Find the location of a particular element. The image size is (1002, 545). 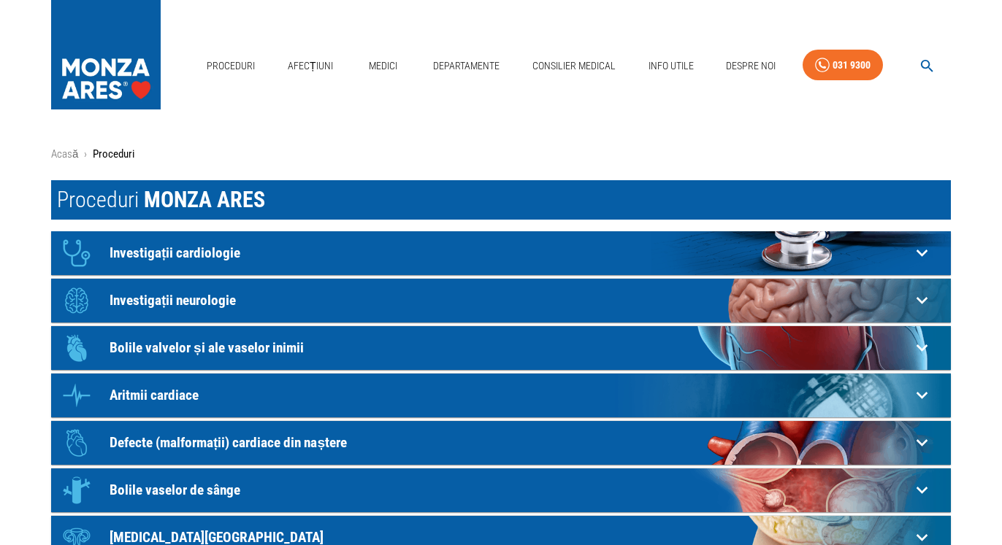

a: Departamente is located at coordinates (466, 66).